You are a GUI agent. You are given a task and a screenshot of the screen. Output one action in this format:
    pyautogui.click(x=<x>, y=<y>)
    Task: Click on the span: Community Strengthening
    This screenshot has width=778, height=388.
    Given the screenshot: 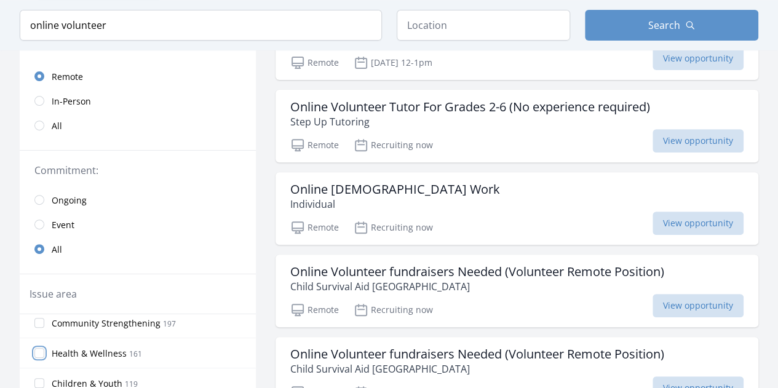 What is the action you would take?
    pyautogui.click(x=106, y=324)
    